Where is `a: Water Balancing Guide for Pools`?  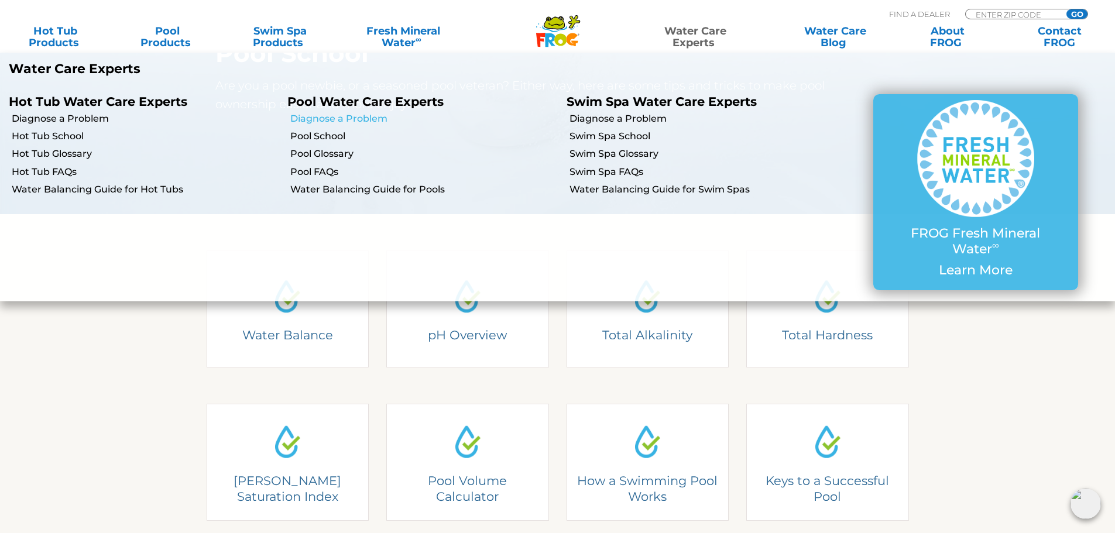 a: Water Balancing Guide for Pools is located at coordinates (424, 190).